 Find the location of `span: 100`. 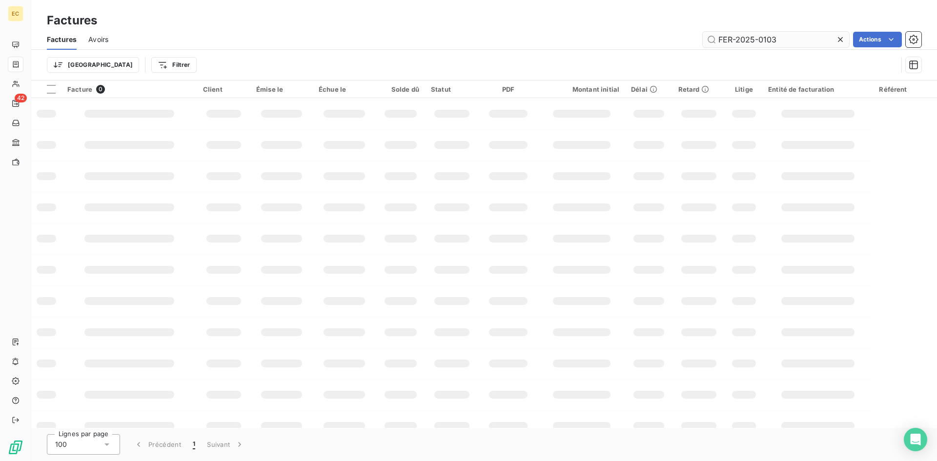

span: 100 is located at coordinates (61, 445).